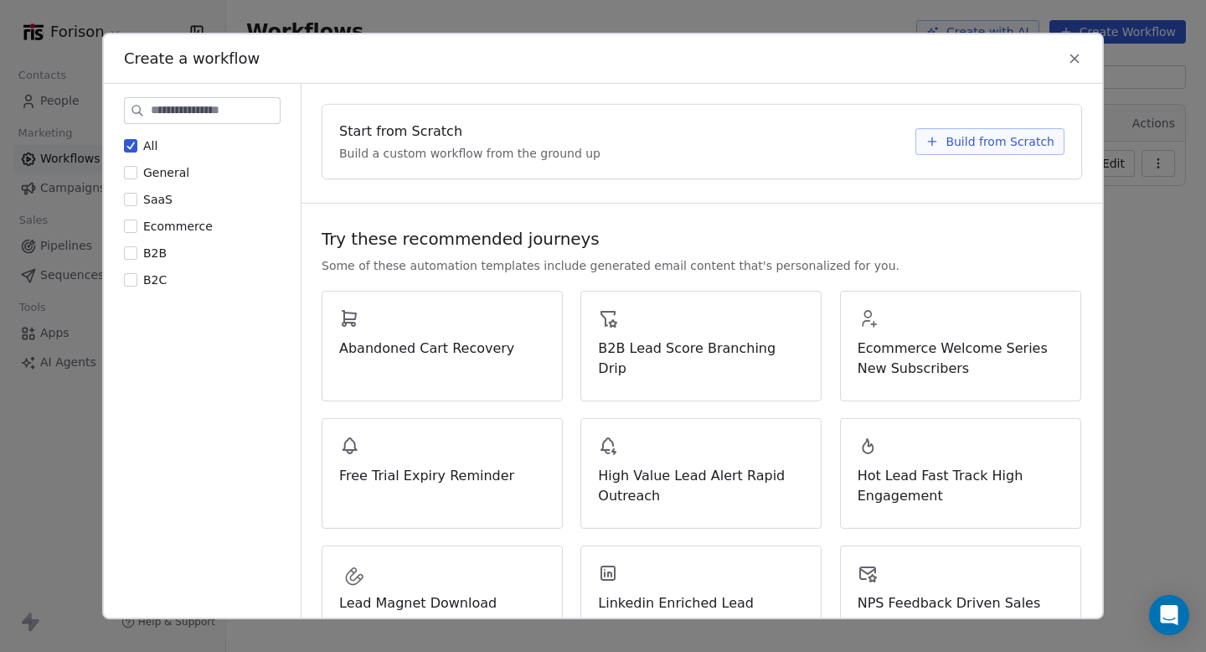 The width and height of the screenshot is (1206, 652). I want to click on button: B2C, so click(131, 280).